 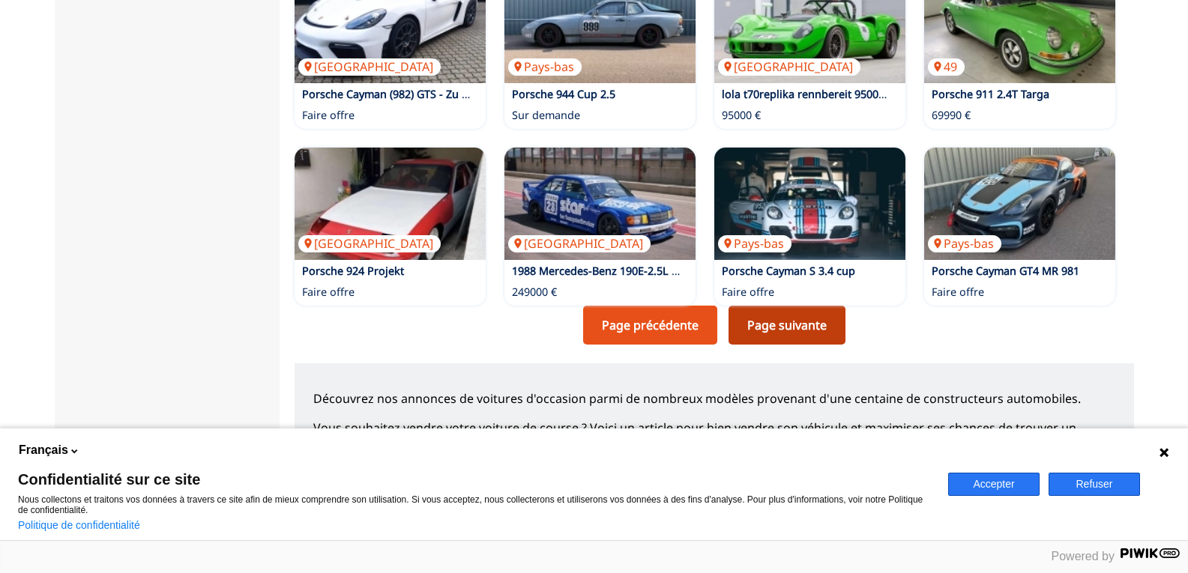 What do you see at coordinates (534, 292) in the screenshot?
I see `p: 249000 €` at bounding box center [534, 292].